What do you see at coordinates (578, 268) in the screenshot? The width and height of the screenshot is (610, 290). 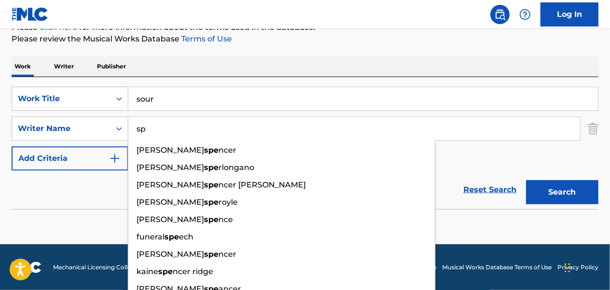 I see `a: Privacy Policy` at bounding box center [578, 268].